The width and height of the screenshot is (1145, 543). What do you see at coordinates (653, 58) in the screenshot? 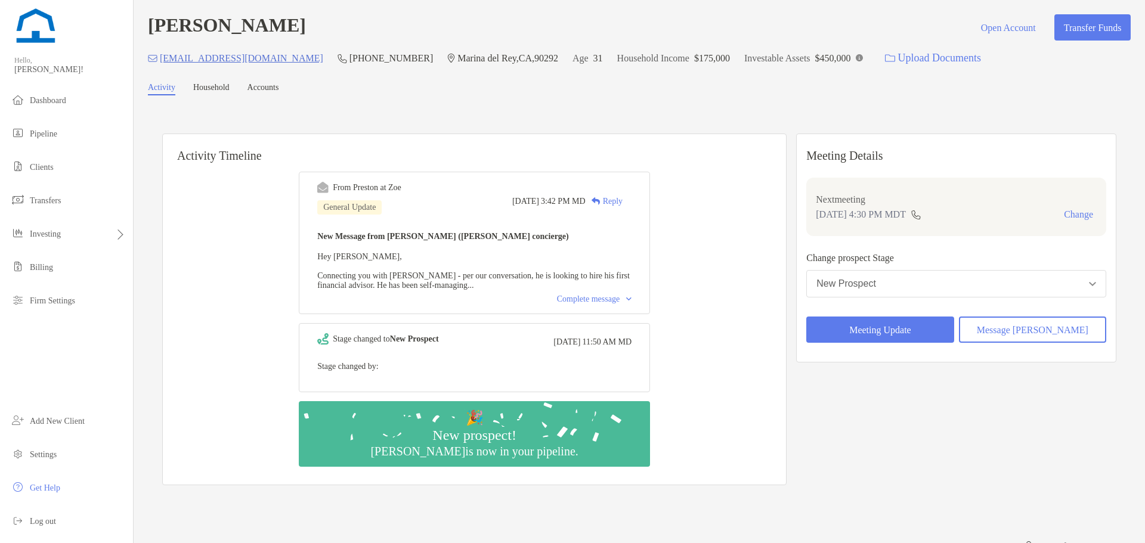
I see `p: Household Income` at bounding box center [653, 58].